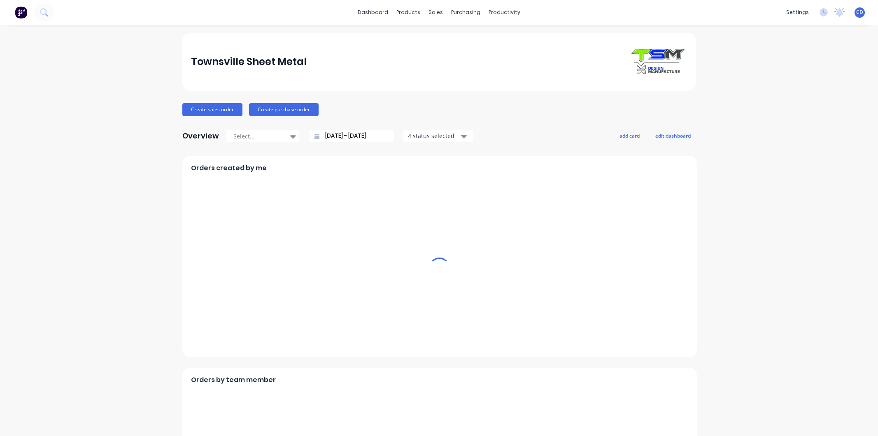  What do you see at coordinates (409, 12) in the screenshot?
I see `div: products` at bounding box center [409, 12].